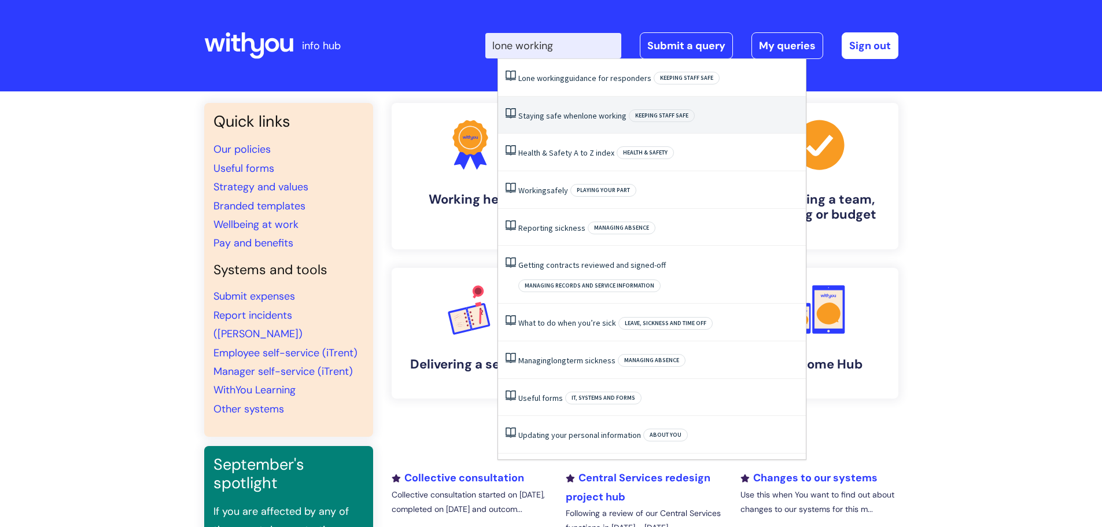 The height and width of the screenshot is (527, 1102). I want to click on span: Playing your part, so click(603, 190).